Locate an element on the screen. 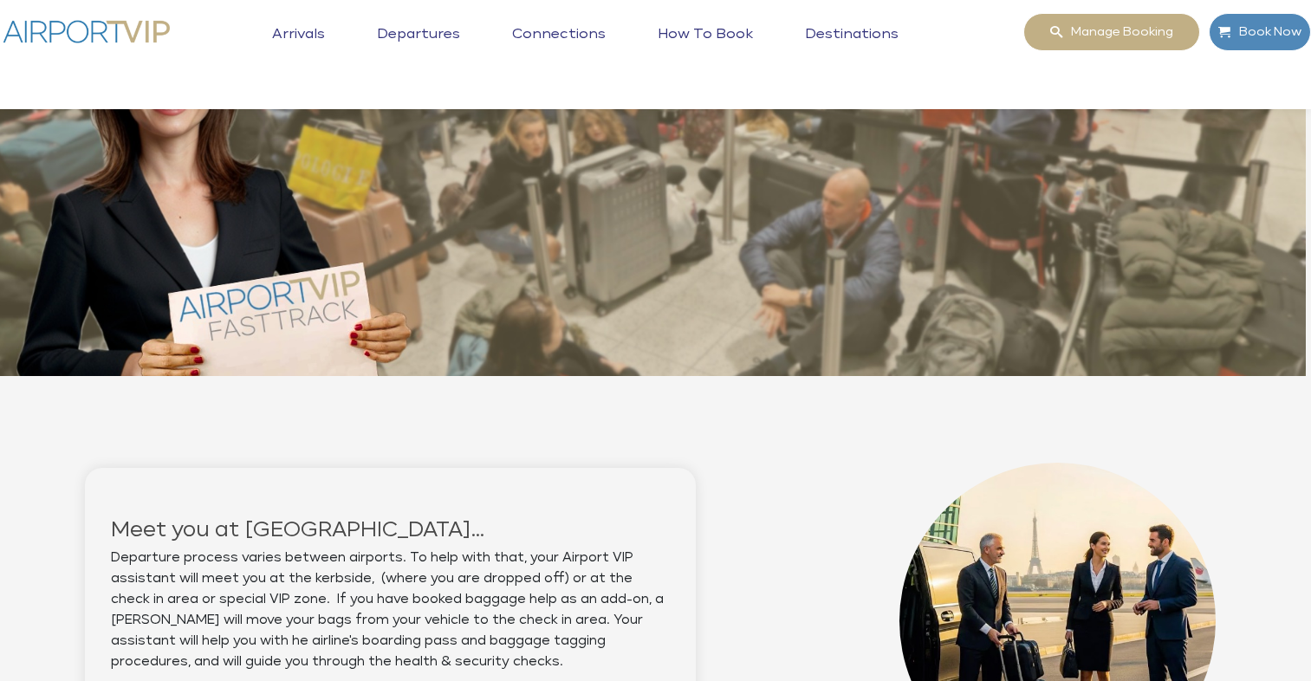  a: Destinations is located at coordinates (852, 48).